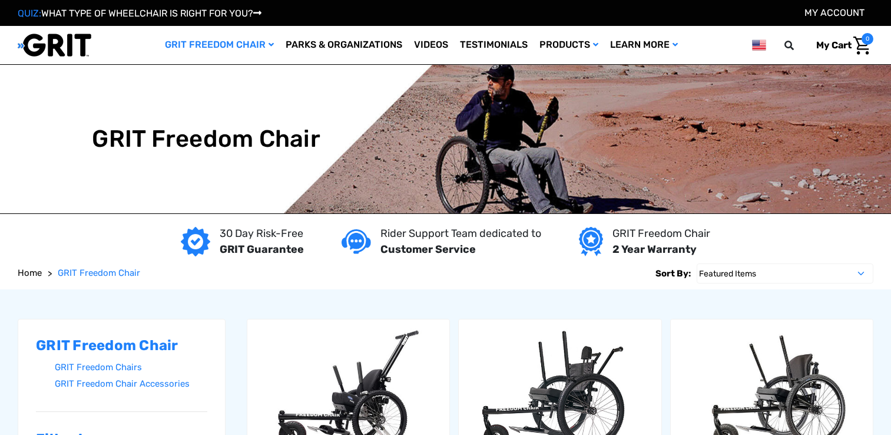 This screenshot has width=891, height=435. I want to click on a: Learn More, so click(644, 45).